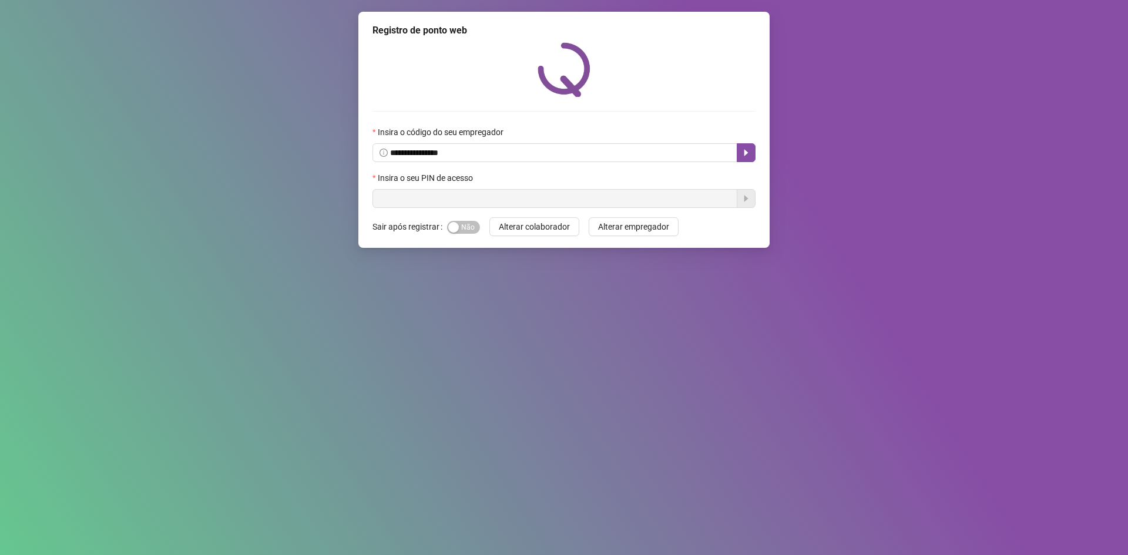 The width and height of the screenshot is (1128, 555). Describe the element at coordinates (426, 178) in the screenshot. I see `label: Insira o seu PIN de acesso` at that location.